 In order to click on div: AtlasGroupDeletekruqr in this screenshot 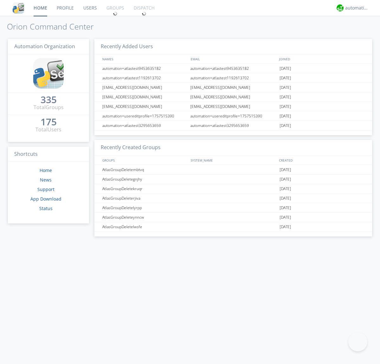, I will do `click(145, 188)`.